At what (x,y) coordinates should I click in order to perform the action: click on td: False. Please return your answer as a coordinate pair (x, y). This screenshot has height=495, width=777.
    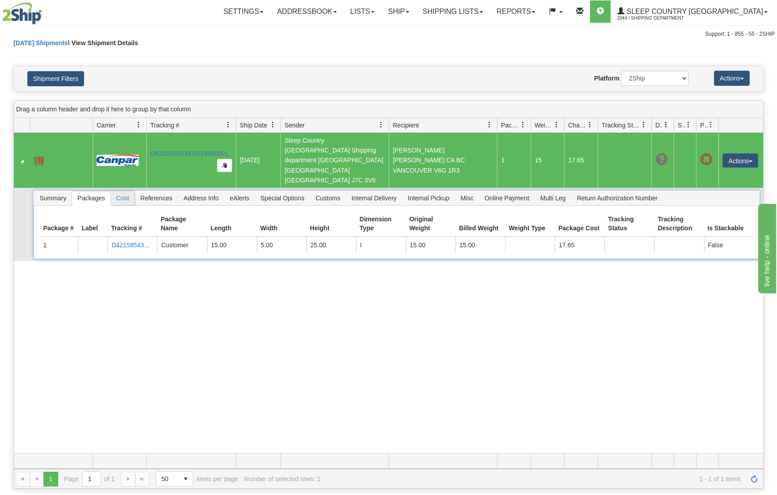
    Looking at the image, I should click on (729, 245).